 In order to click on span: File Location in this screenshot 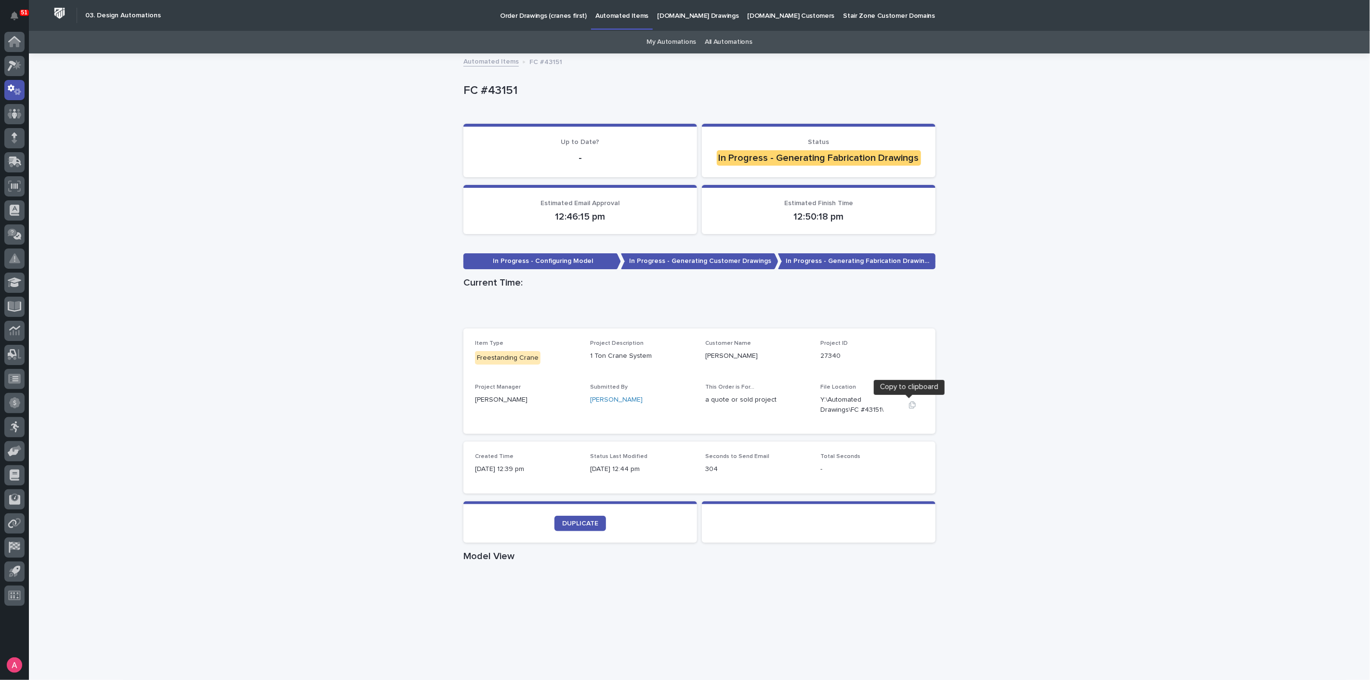, I will do `click(838, 387)`.